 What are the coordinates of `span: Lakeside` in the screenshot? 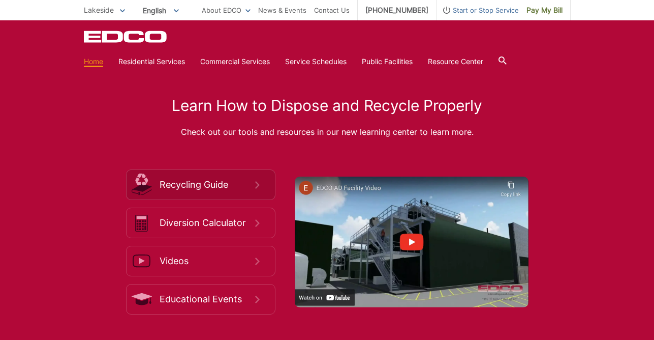 It's located at (99, 10).